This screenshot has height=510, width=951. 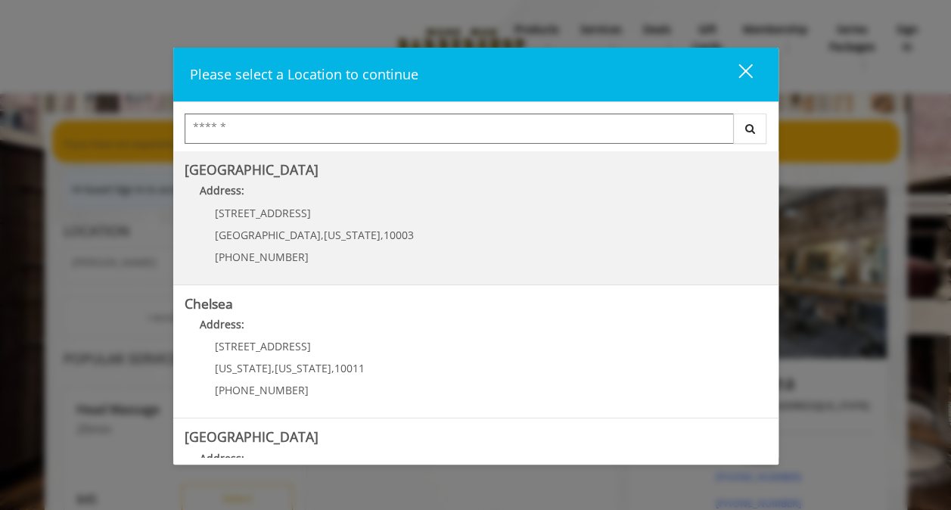 I want to click on div: close dialog, so click(x=736, y=74).